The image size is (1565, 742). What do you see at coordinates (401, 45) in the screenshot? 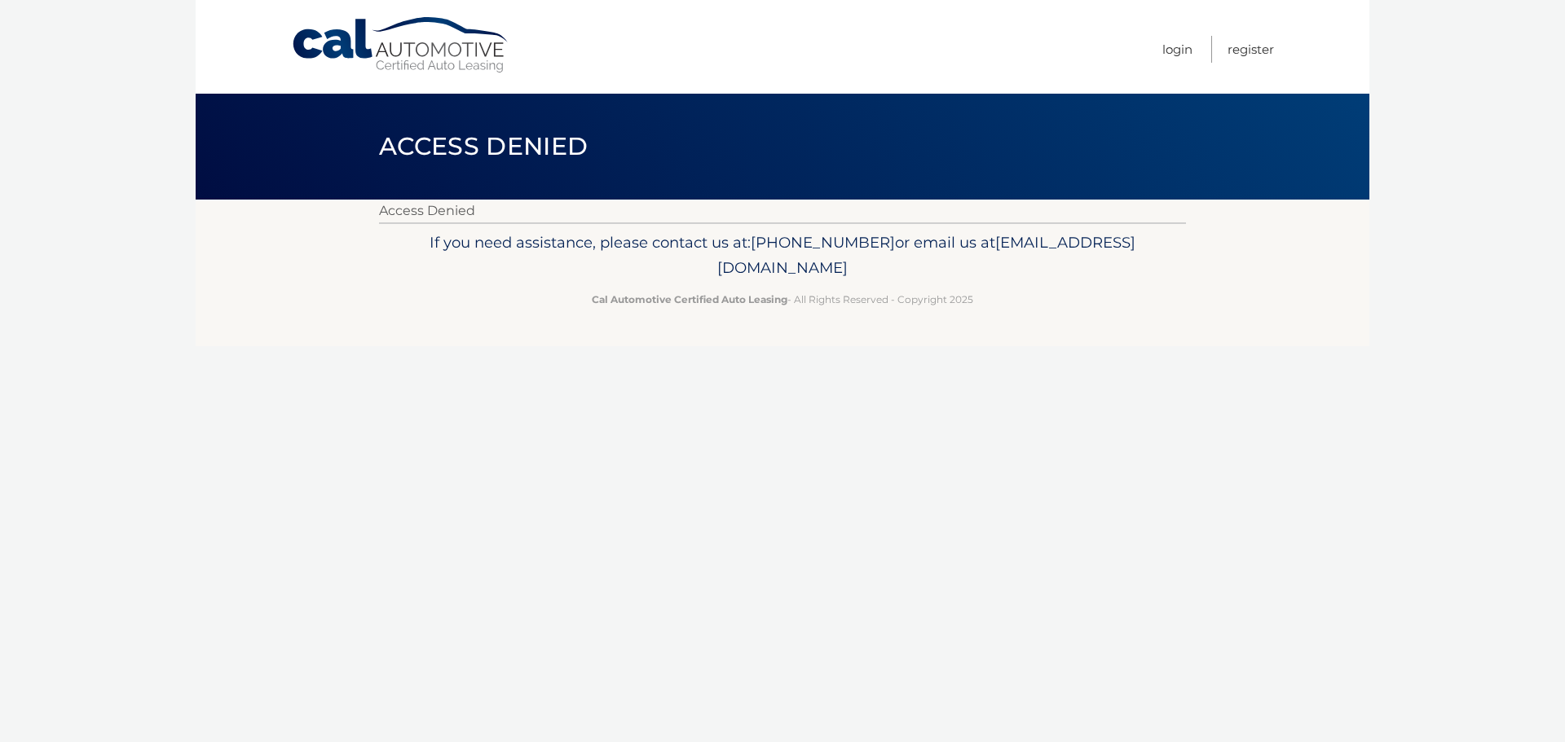
I see `a: Cal Automotive` at bounding box center [401, 45].